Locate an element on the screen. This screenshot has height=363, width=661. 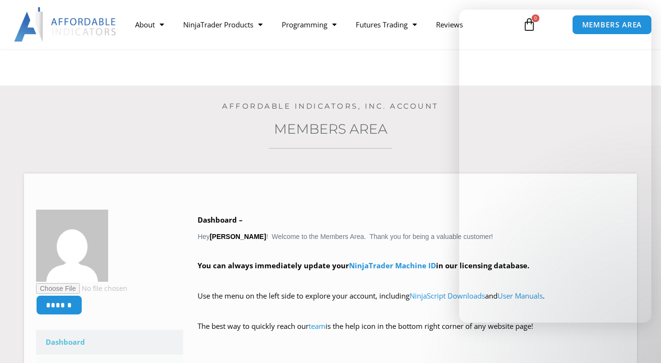
p: Use the menu on the left side to explore your account, including and . is located at coordinates (411, 303).